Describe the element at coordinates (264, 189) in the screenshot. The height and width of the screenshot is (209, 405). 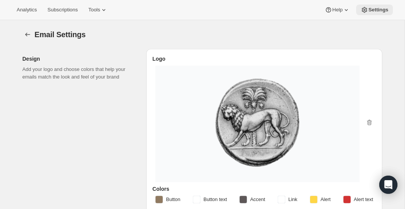
I see `h3: Colors` at that location.